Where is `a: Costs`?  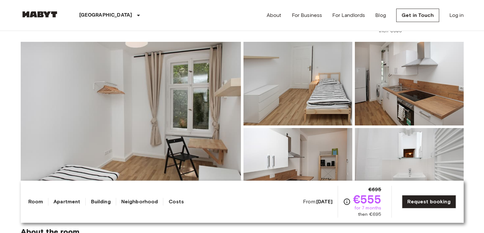
a: Costs is located at coordinates (176, 201).